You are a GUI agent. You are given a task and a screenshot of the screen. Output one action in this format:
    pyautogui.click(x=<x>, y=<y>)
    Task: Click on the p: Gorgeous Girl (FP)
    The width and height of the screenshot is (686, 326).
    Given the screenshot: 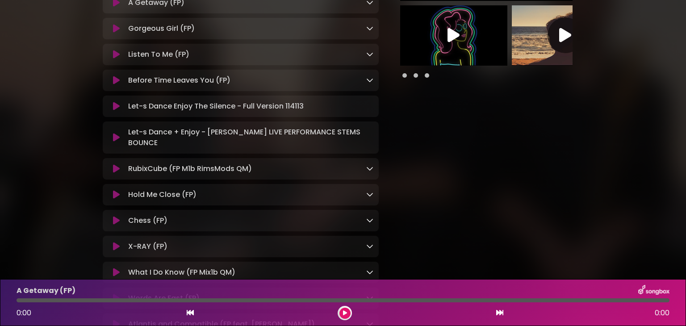 What is the action you would take?
    pyautogui.click(x=161, y=29)
    